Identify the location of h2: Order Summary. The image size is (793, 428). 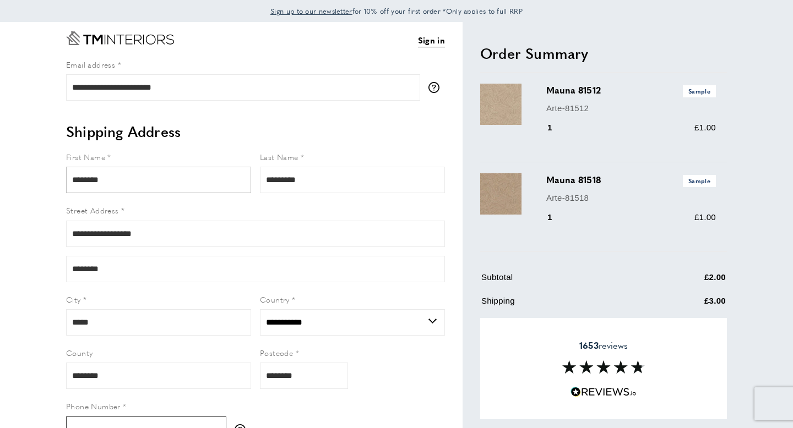
(604, 53).